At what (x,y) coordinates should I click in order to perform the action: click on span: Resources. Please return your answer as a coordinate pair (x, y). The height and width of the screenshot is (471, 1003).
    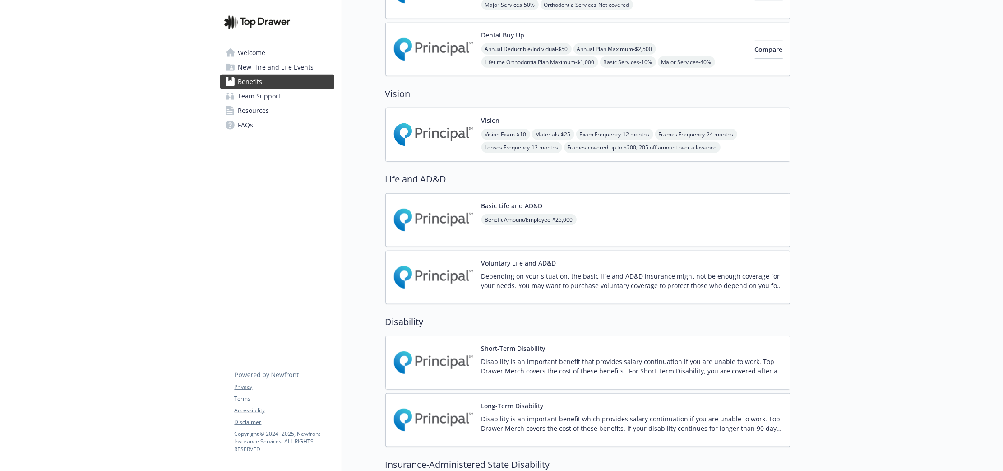
    Looking at the image, I should click on (254, 111).